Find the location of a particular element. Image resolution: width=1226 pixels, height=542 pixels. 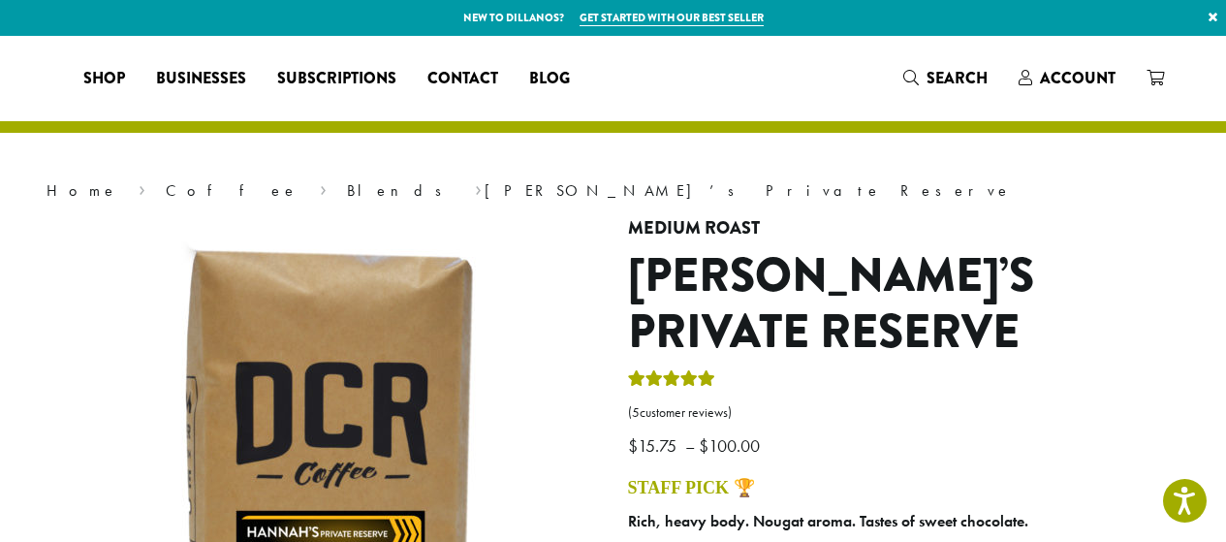

a: Blends is located at coordinates (400, 190).